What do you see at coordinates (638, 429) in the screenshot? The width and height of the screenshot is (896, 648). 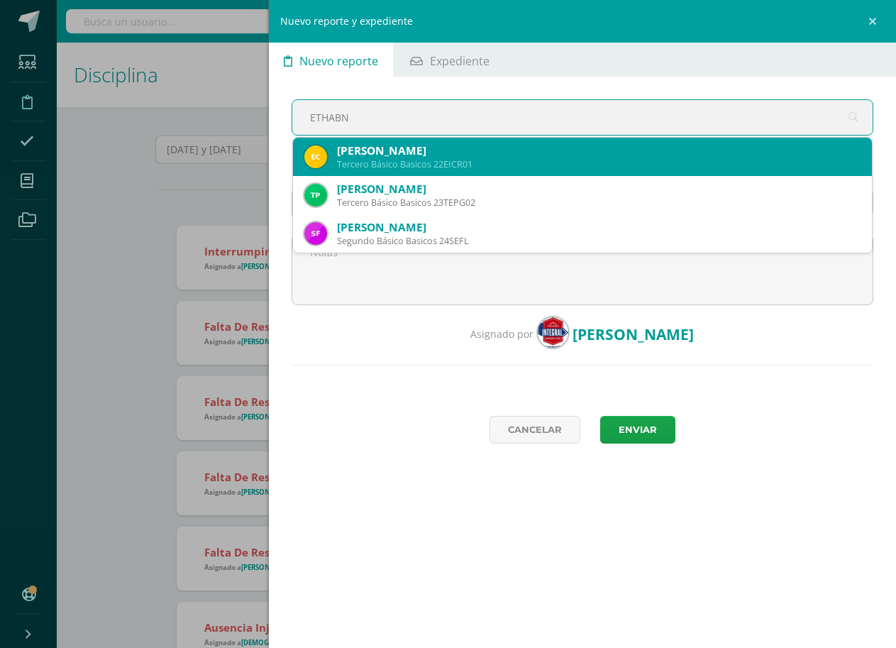 I see `button: Enviar` at bounding box center [638, 429].